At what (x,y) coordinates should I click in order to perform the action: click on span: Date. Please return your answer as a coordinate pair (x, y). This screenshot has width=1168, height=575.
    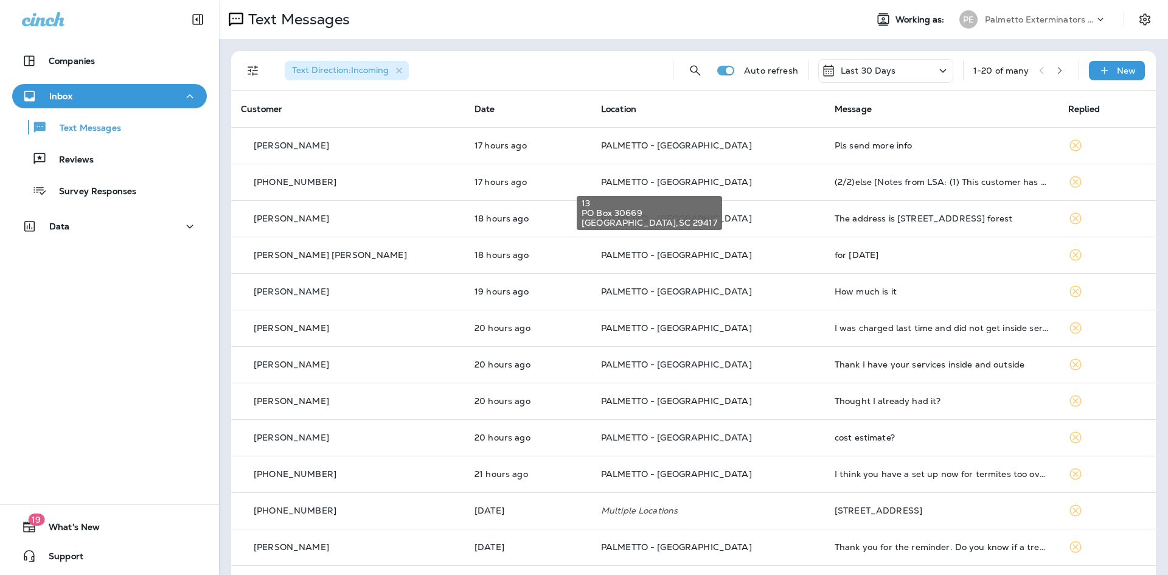
    Looking at the image, I should click on (485, 109).